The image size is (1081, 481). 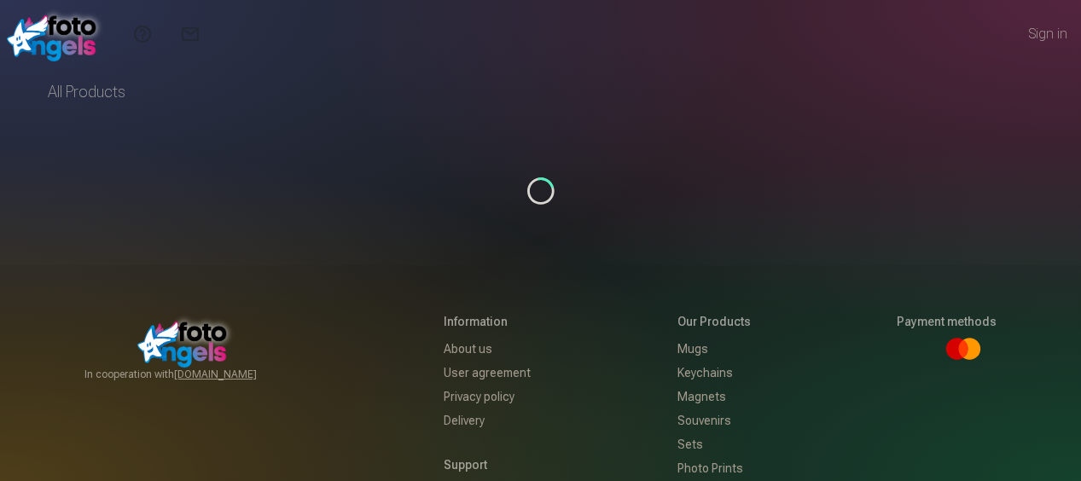 What do you see at coordinates (714, 469) in the screenshot?
I see `a: Photo prints` at bounding box center [714, 469].